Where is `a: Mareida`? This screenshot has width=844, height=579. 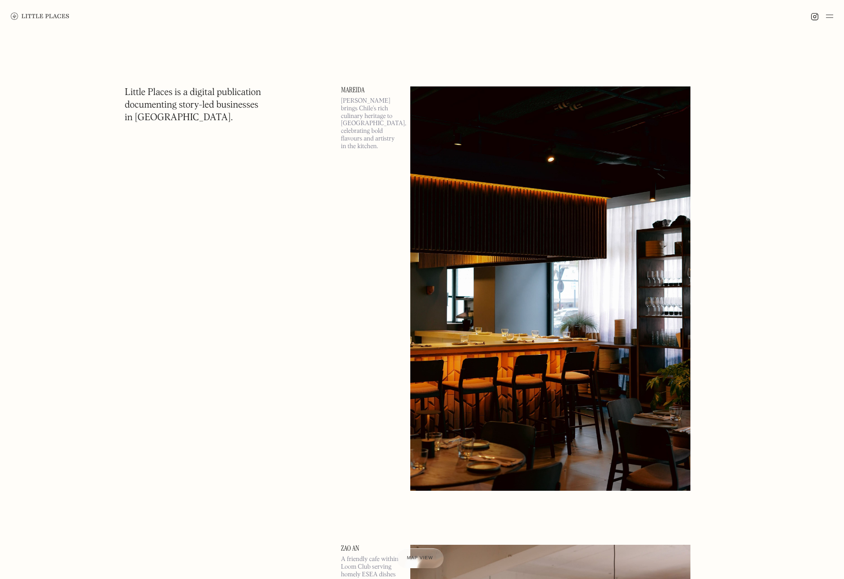 a: Mareida is located at coordinates (370, 90).